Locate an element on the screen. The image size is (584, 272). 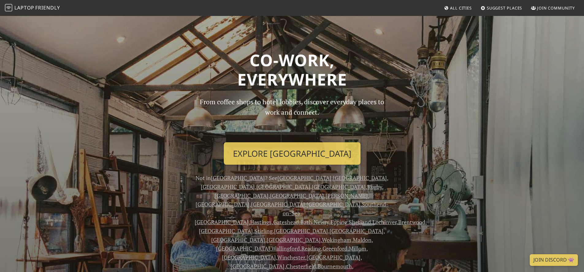
h1: Co-work, Everywhere is located at coordinates (292, 70).